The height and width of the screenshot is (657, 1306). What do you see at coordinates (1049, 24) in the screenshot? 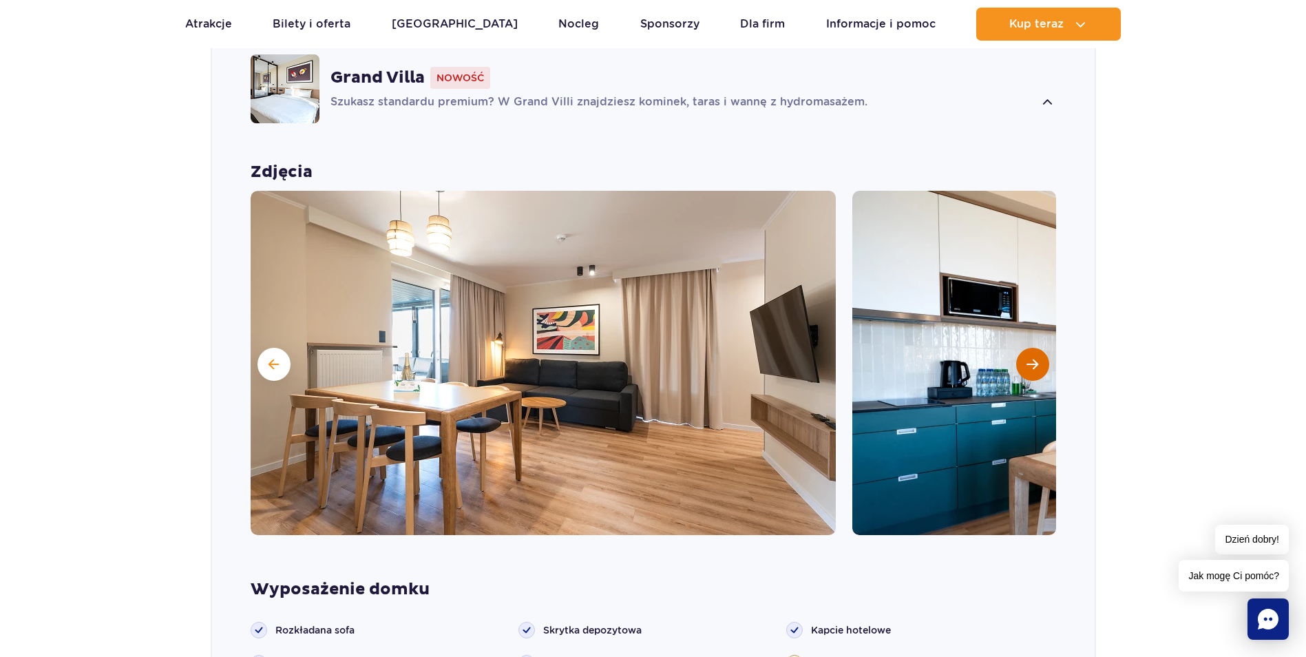
I see `button: Kup teraz` at bounding box center [1049, 24].